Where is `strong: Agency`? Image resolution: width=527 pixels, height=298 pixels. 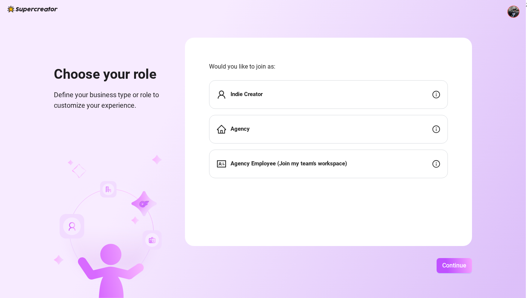 strong: Agency is located at coordinates (240, 129).